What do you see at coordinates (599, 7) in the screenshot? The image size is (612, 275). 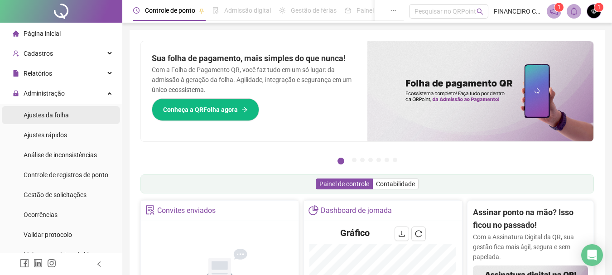 I see `sup: Atualize o seu contato no menu Meus Dados` at bounding box center [599, 7].